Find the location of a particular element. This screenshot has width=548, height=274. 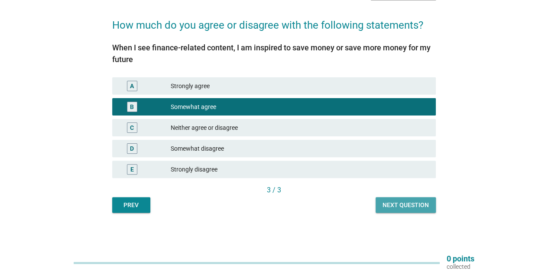

div: Somewhat agree is located at coordinates (300, 107).